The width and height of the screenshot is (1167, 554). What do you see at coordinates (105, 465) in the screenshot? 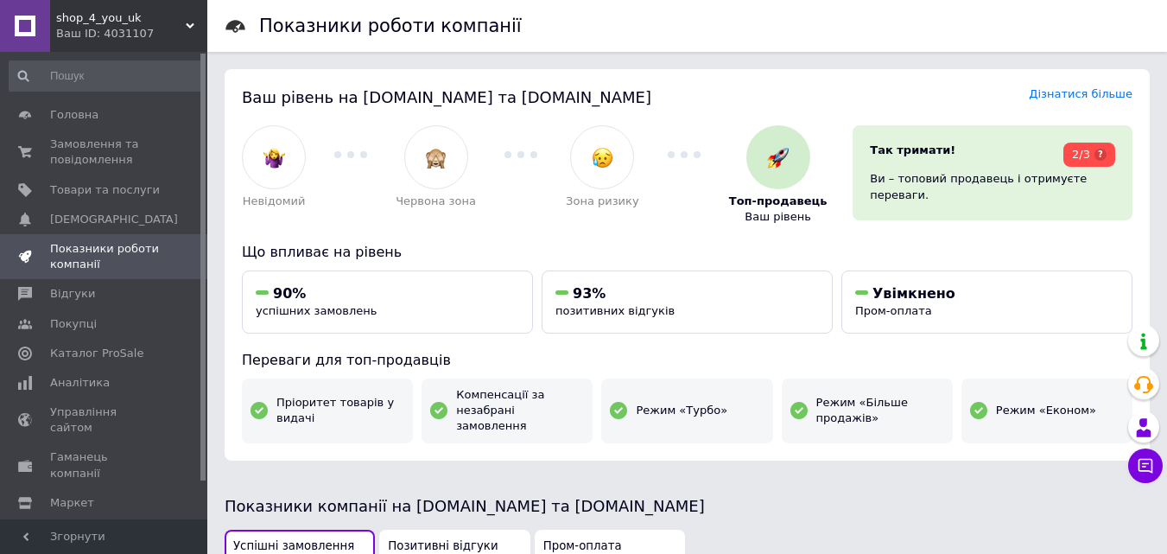
I see `span: Гаманець компанії` at bounding box center [105, 465].